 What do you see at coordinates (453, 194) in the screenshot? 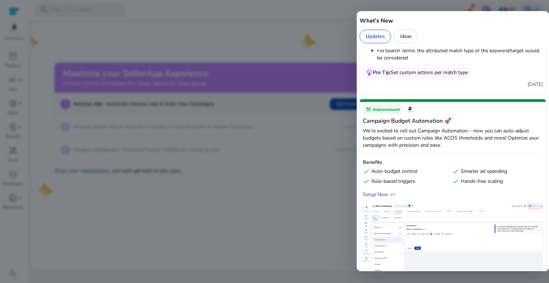
I see `a: Setup Now >>` at bounding box center [453, 194].